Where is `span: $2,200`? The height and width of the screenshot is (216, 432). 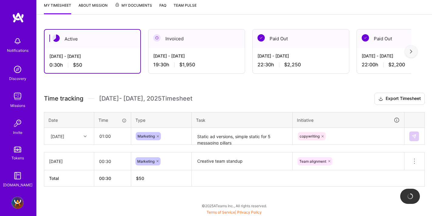
span: $2,200 is located at coordinates (397, 65).